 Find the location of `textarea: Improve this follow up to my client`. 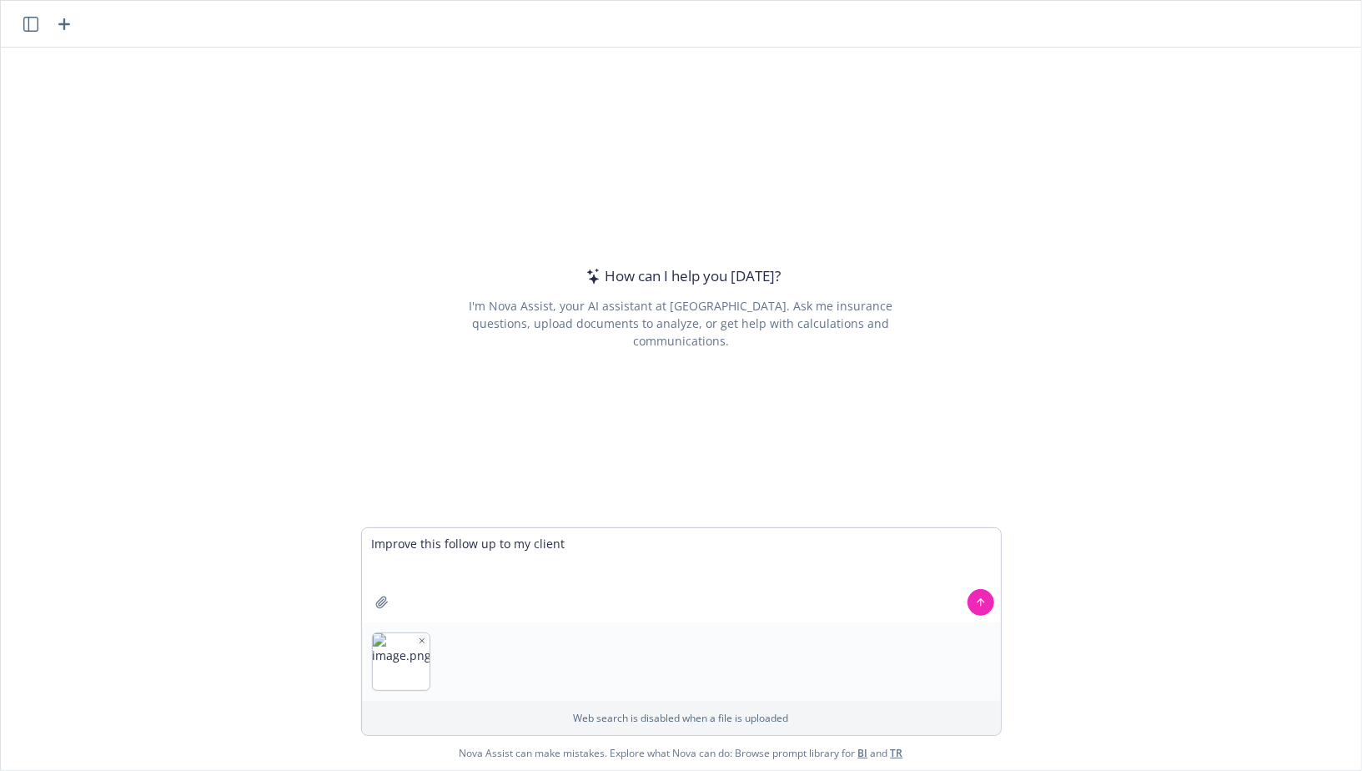

textarea: Improve this follow up to my client is located at coordinates (681, 575).